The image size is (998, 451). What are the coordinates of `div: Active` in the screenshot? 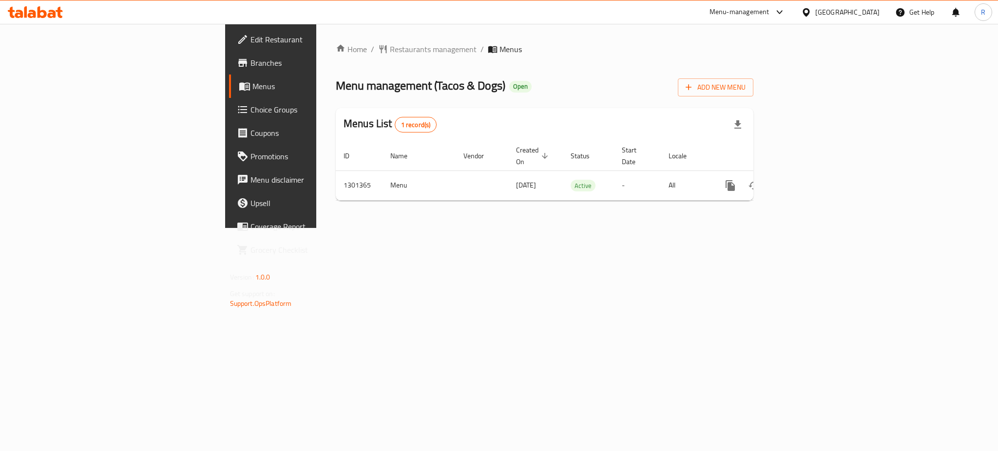 It's located at (583, 186).